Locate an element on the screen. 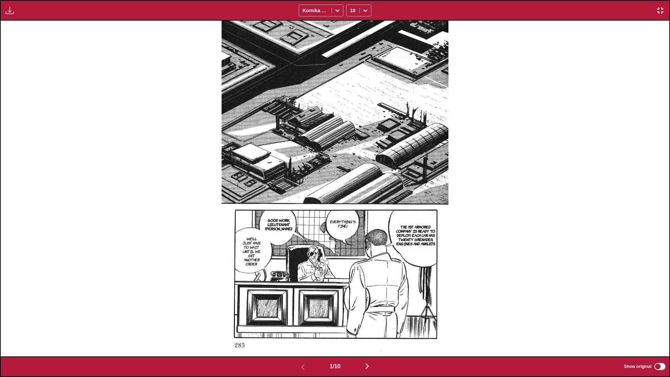 The width and height of the screenshot is (670, 377). span: Show original is located at coordinates (638, 366).